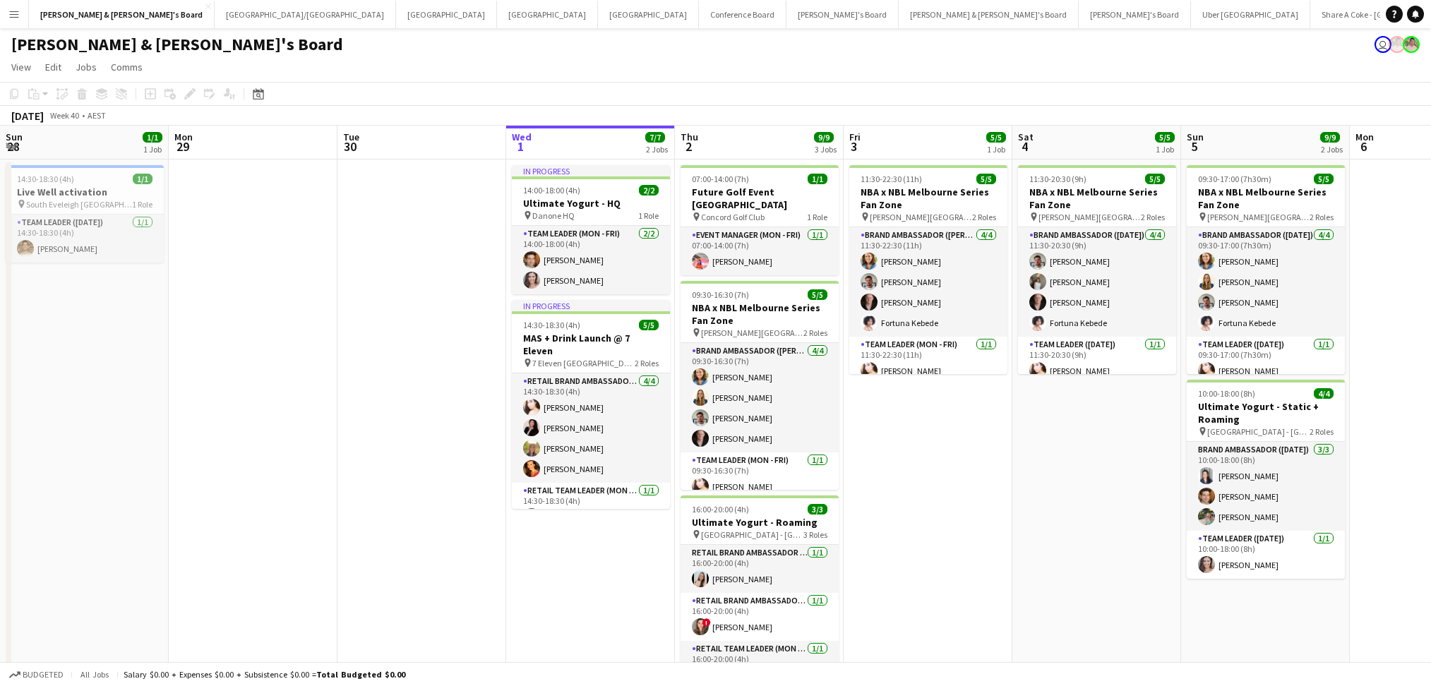  What do you see at coordinates (53, 67) in the screenshot?
I see `span: Edit` at bounding box center [53, 67].